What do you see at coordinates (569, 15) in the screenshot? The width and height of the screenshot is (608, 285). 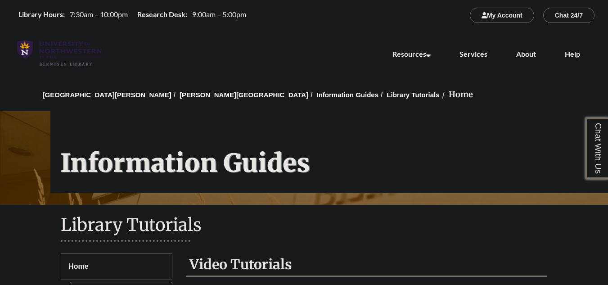 I see `a: Chat 24/7` at bounding box center [569, 15].